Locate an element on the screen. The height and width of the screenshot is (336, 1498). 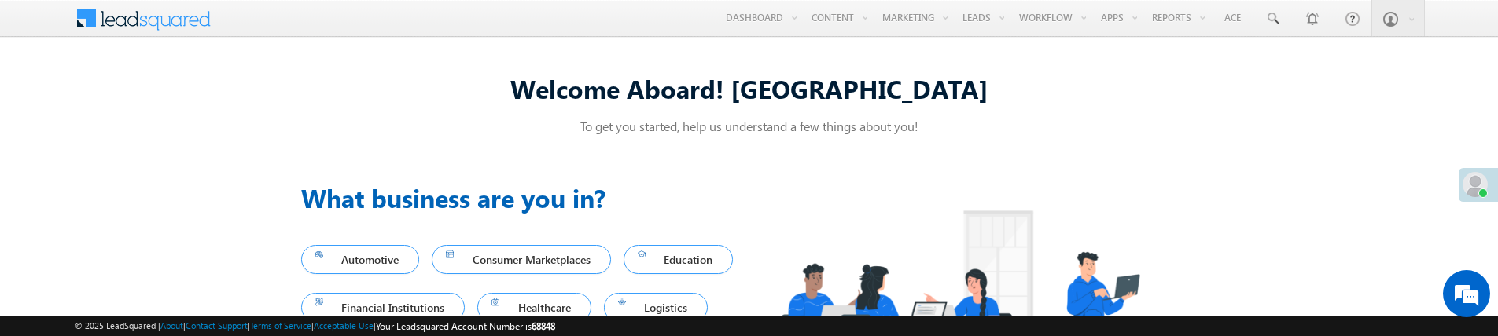
a: Terms of Service is located at coordinates (281, 325).